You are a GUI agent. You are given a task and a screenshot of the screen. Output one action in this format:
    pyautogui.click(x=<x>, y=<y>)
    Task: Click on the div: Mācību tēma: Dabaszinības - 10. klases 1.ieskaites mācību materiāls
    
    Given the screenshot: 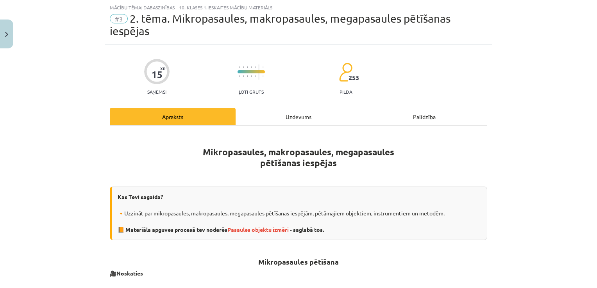 What is the action you would take?
    pyautogui.click(x=299, y=7)
    